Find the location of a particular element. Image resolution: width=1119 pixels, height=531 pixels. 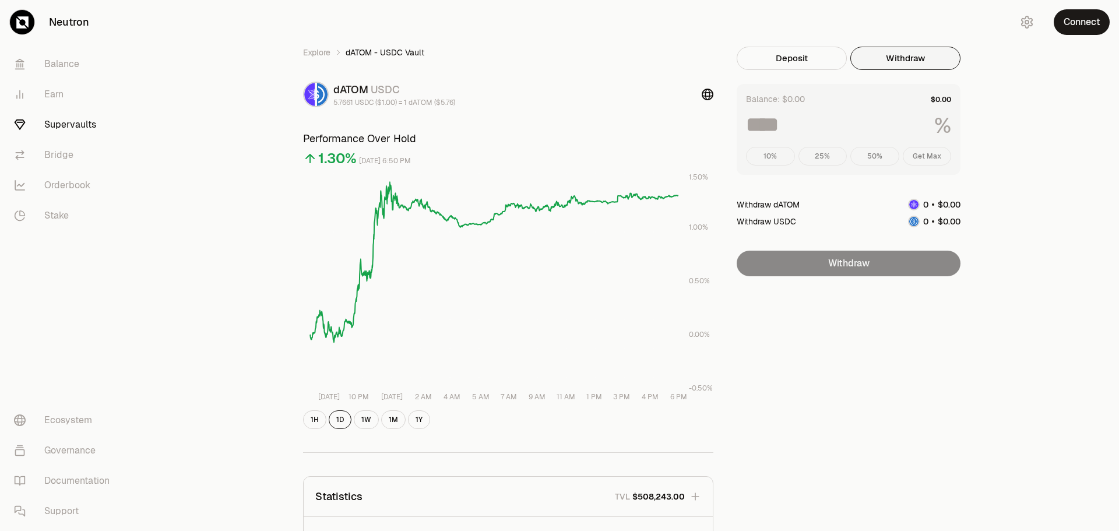

tspan: 4 AM is located at coordinates (452, 397).